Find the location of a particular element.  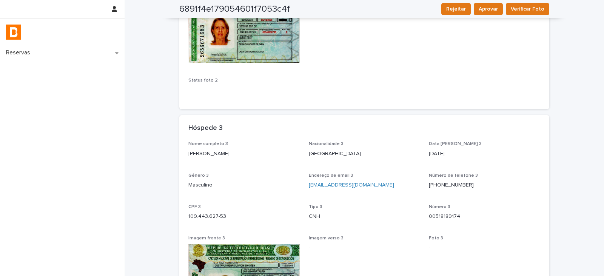

span: Número 3 is located at coordinates (439, 207).